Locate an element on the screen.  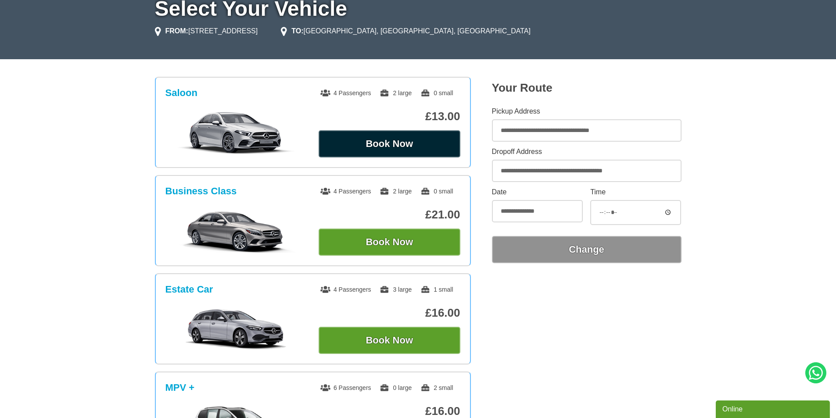
strong: TO: is located at coordinates (297, 31).